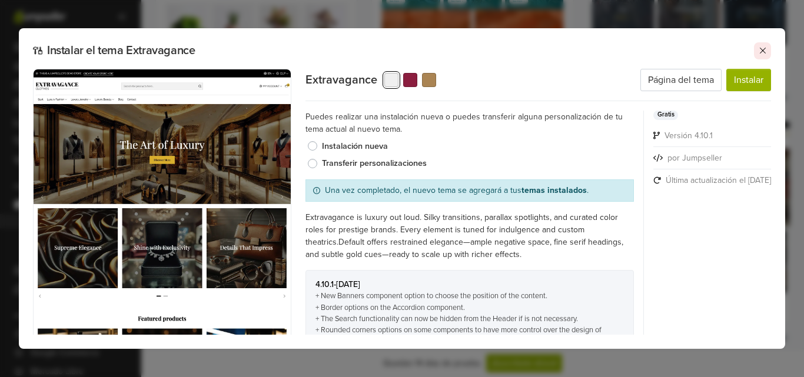 This screenshot has height=377, width=804. Describe the element at coordinates (470, 319) in the screenshot. I see `li: The Search functionality can now be hidden from the Header if is not necessary.` at that location.